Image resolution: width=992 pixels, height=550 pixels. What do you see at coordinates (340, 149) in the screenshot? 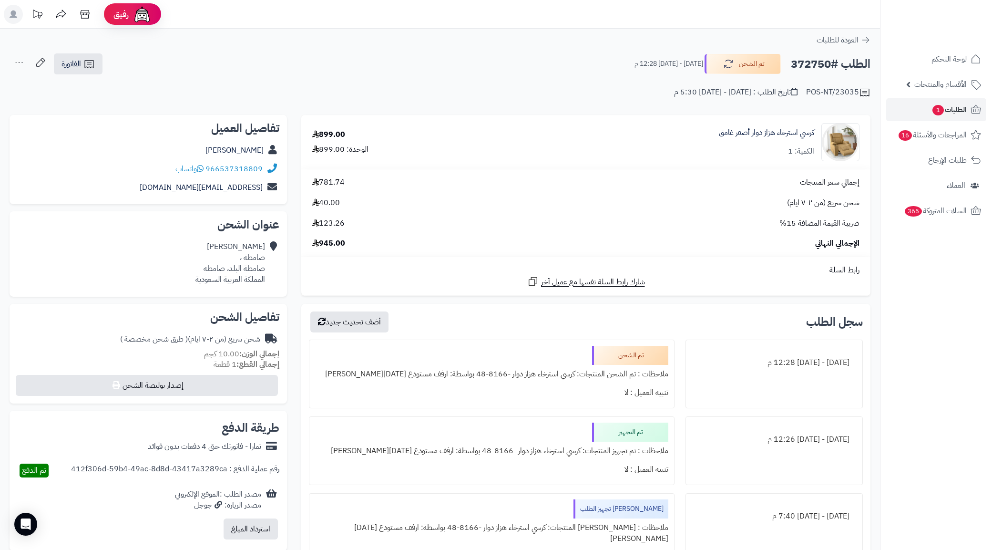
I see `div: الوحدة: 899.00` at bounding box center [340, 149].